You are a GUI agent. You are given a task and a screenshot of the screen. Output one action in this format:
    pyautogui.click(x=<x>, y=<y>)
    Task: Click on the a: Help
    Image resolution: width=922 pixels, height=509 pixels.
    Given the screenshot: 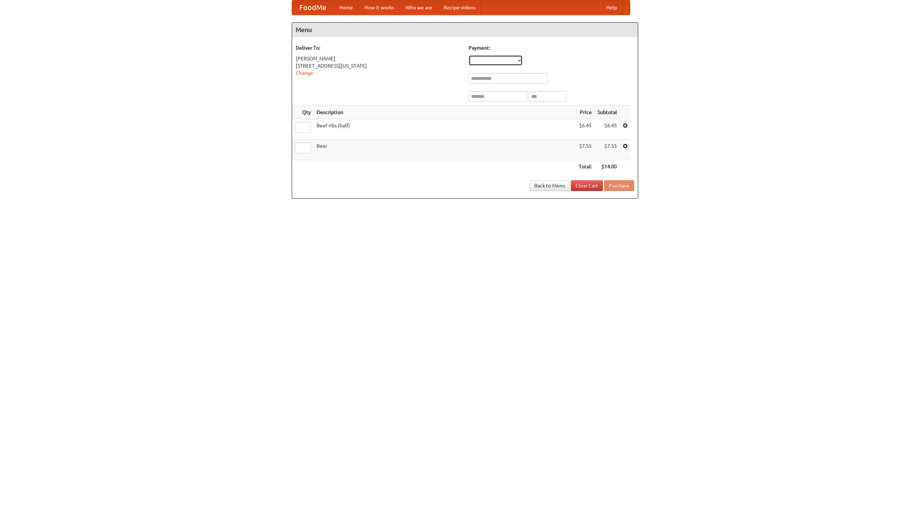 What is the action you would take?
    pyautogui.click(x=611, y=8)
    